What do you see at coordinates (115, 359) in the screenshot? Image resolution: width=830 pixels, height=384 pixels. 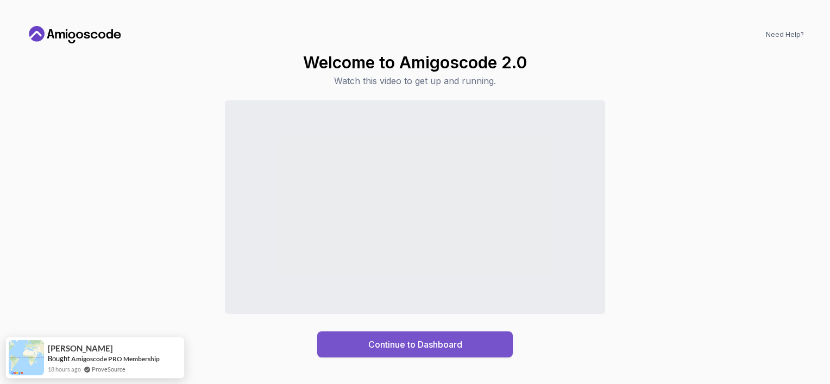 I see `a: Amigoscode PRO Membership` at bounding box center [115, 359].